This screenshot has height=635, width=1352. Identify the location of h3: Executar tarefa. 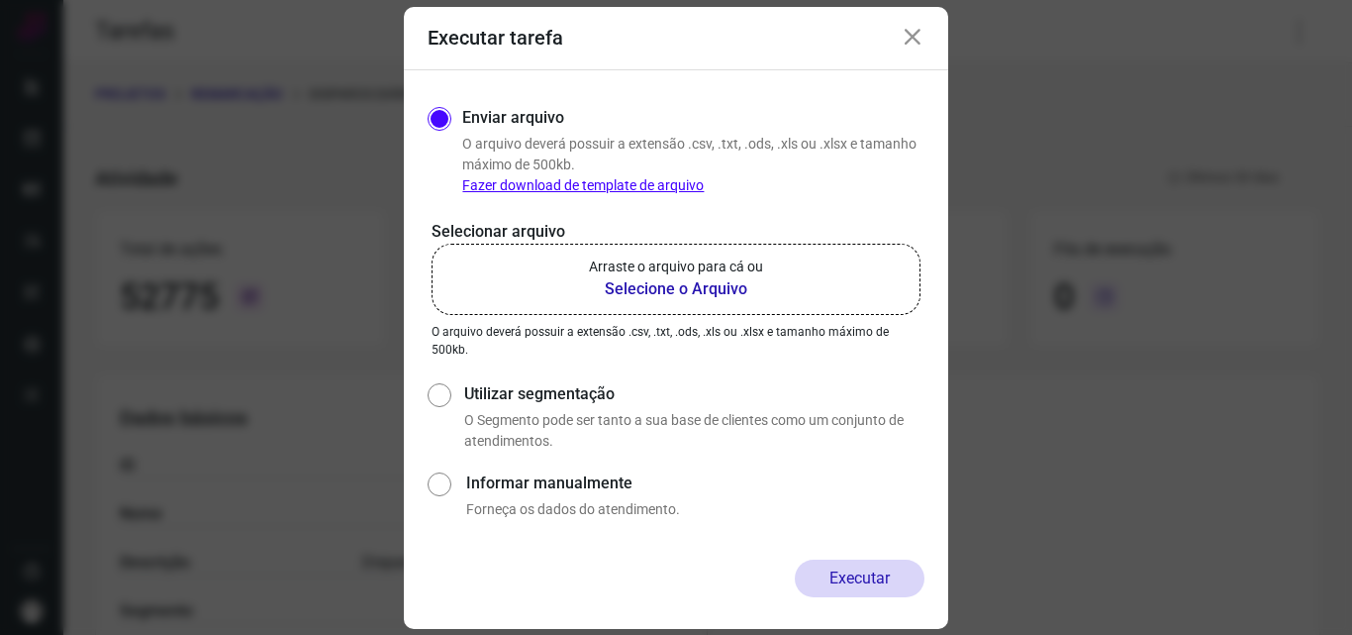
(495, 38).